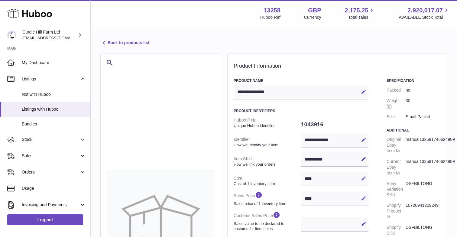 Image resolution: width=457 pixels, height=237 pixels. What do you see at coordinates (50, 35) in the screenshot?
I see `div: Curdle Hill Farm Ltd` at bounding box center [50, 35].